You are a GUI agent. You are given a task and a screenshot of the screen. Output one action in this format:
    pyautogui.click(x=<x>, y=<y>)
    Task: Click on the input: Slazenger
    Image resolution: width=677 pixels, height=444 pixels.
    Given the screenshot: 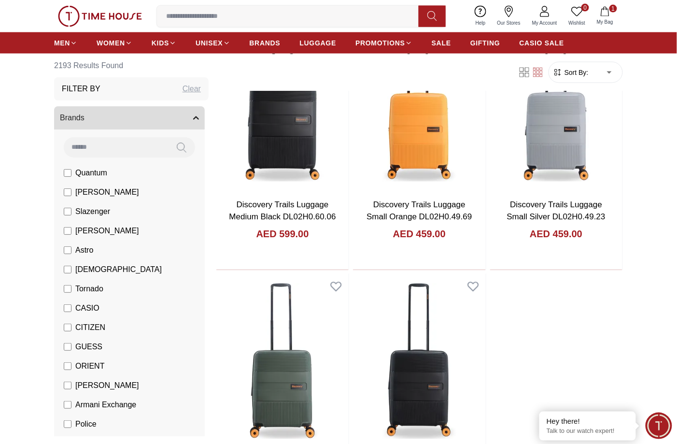 What is the action you would take?
    pyautogui.click(x=68, y=211)
    